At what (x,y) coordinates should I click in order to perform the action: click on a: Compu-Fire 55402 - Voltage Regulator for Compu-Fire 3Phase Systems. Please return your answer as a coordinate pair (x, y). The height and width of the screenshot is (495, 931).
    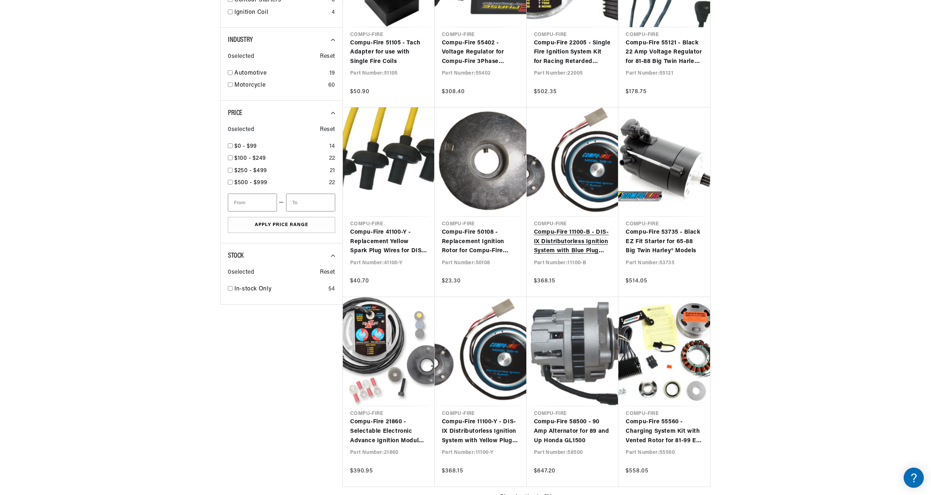
    Looking at the image, I should click on (480, 52).